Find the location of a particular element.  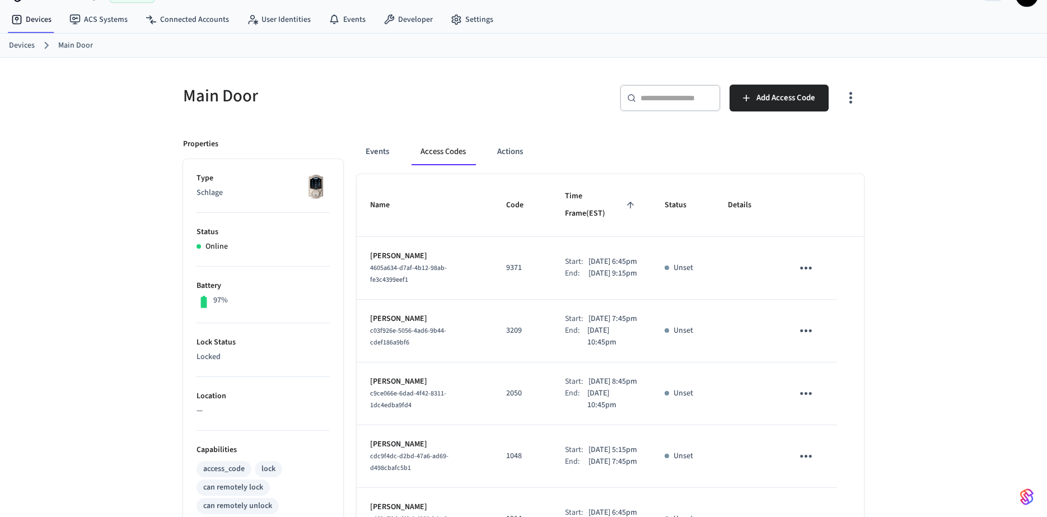

div: lock is located at coordinates (268, 469).